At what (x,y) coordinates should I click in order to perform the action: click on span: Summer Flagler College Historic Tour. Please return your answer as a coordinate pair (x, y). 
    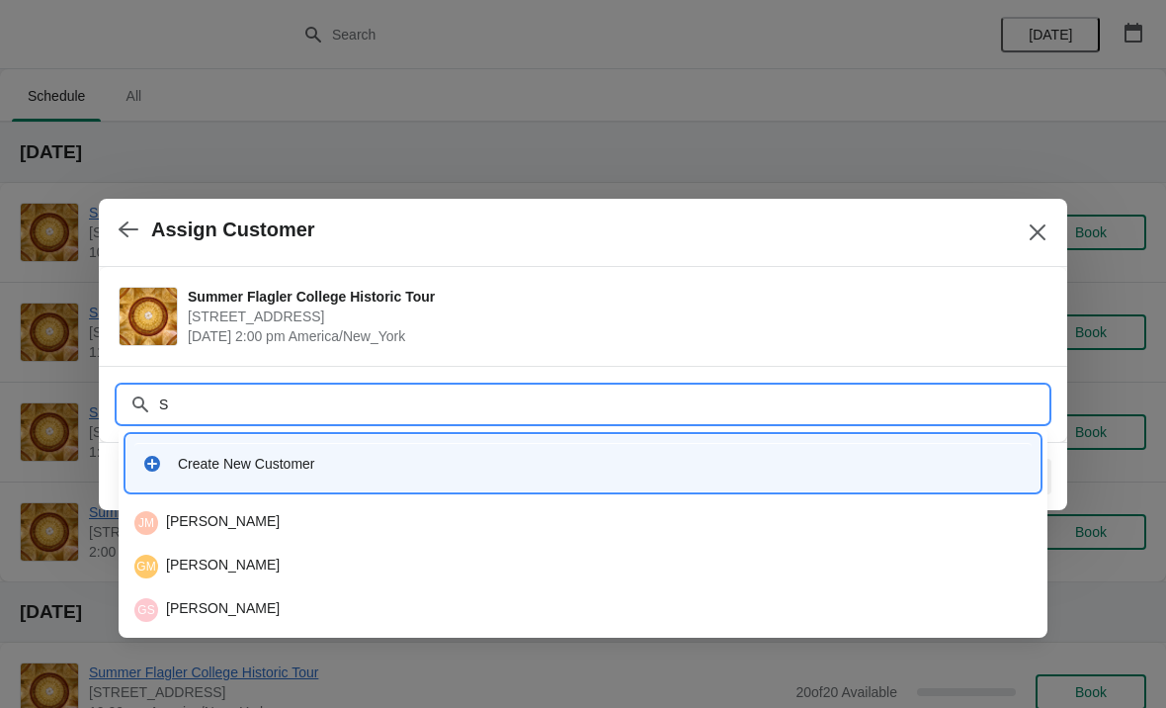
    Looking at the image, I should click on (613, 297).